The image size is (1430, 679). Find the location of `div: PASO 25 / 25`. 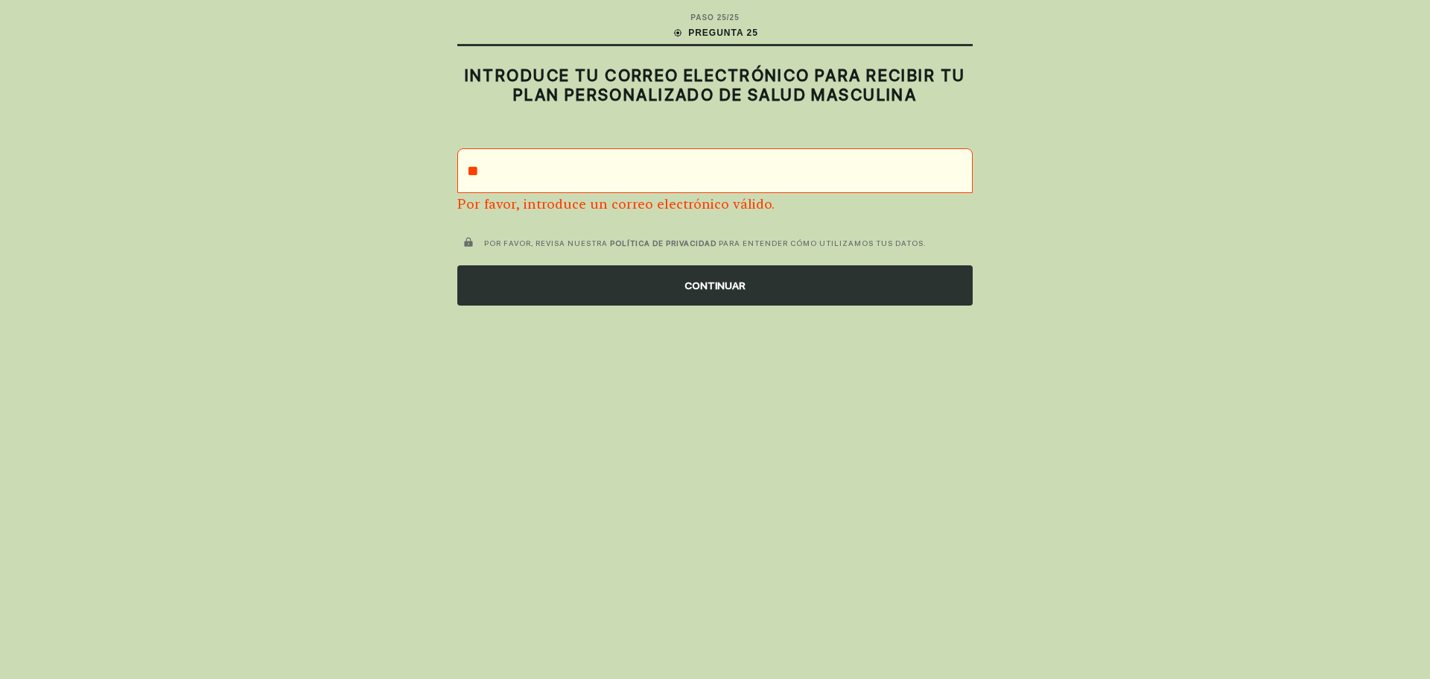

div: PASO 25 / 25 is located at coordinates (714, 17).